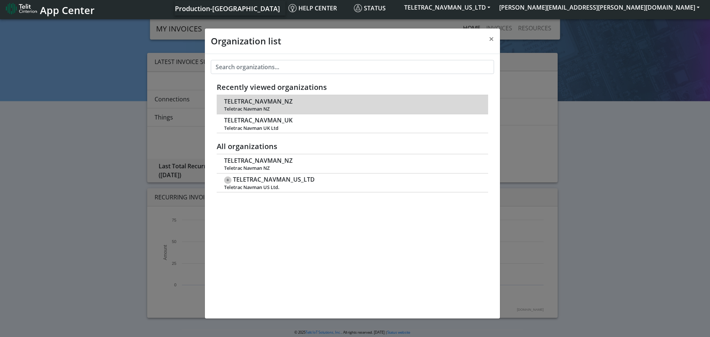 The image size is (710, 337). Describe the element at coordinates (352, 128) in the screenshot. I see `span: Teletrac Navman UK Ltd` at that location.